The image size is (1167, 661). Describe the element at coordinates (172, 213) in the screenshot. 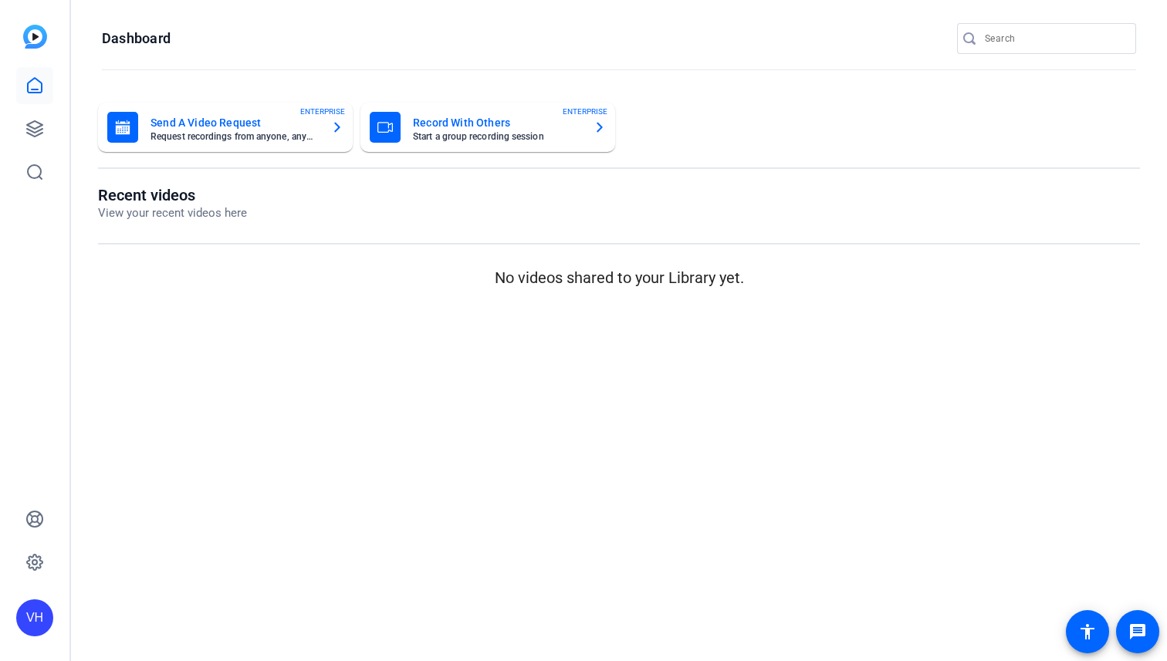

I see `p: View your recent videos here` at that location.